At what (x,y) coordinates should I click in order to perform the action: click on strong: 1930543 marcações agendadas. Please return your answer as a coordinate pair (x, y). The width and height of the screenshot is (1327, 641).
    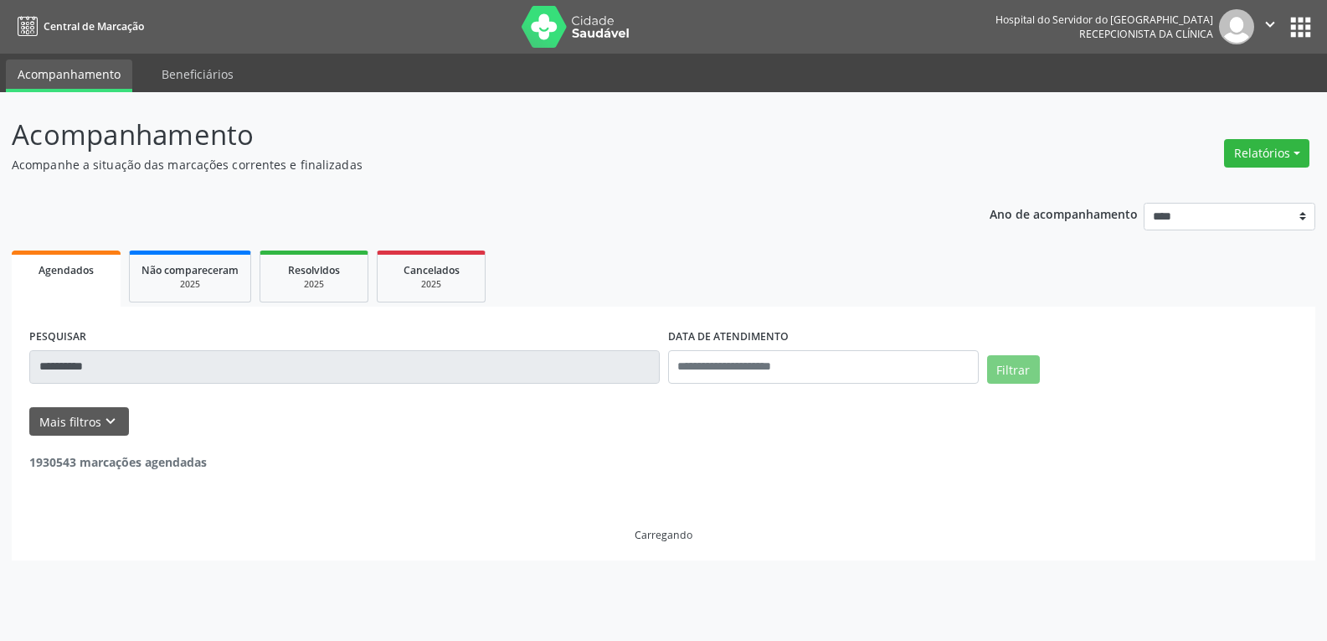
    Looking at the image, I should click on (118, 461).